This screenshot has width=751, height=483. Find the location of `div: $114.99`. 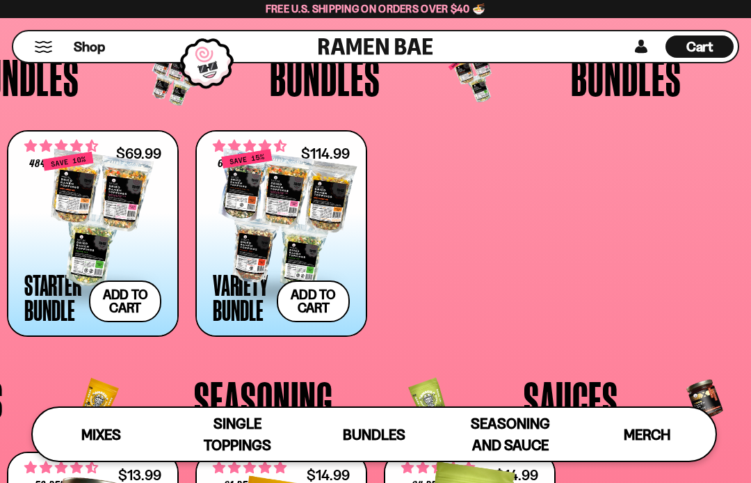

div: $114.99 is located at coordinates (326, 153).